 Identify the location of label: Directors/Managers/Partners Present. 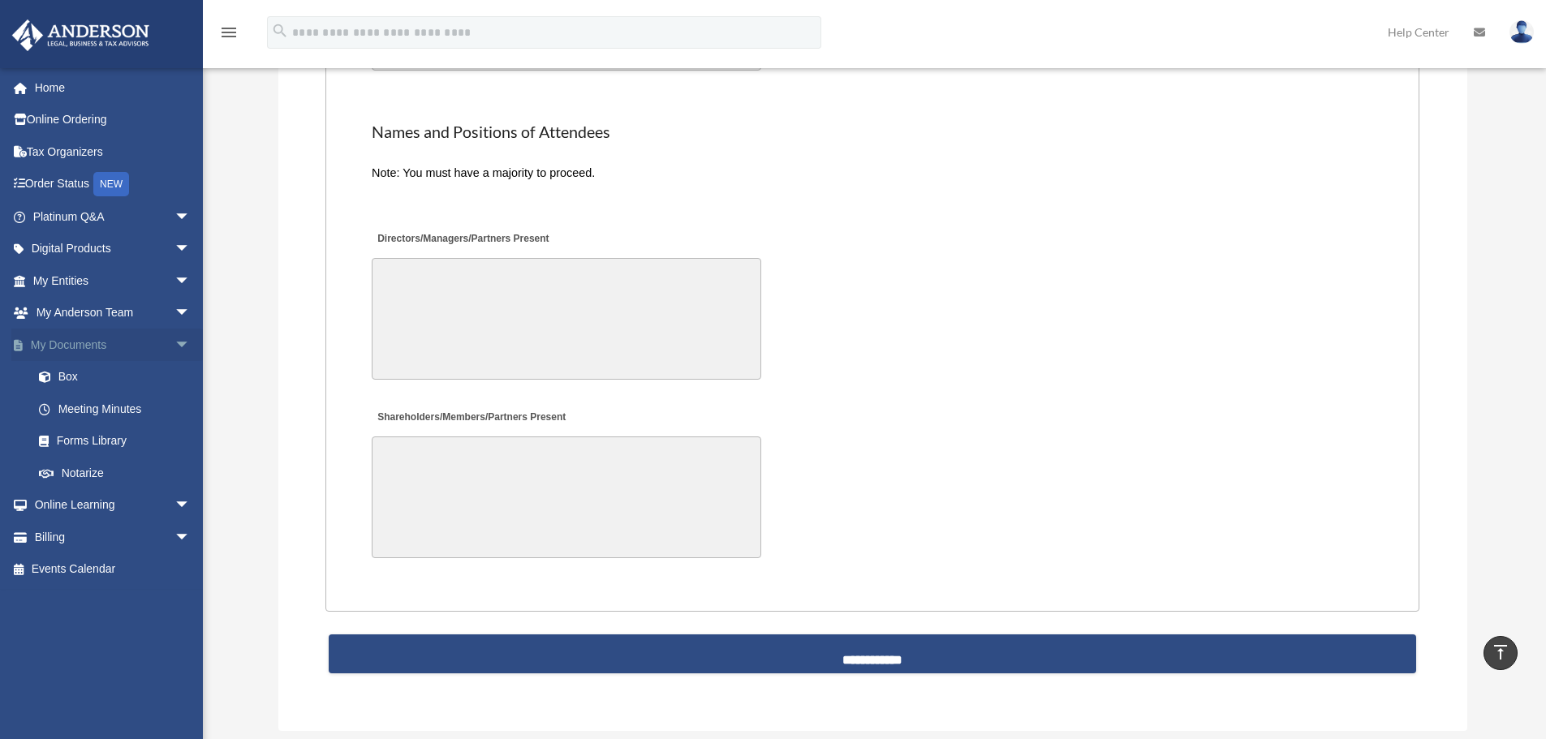
(463, 239).